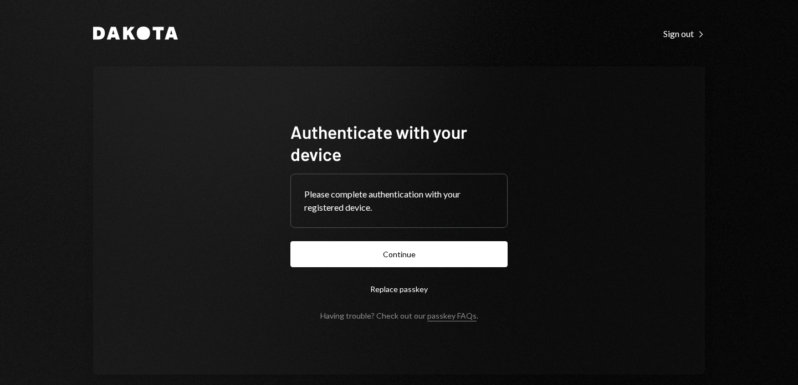 The height and width of the screenshot is (385, 798). I want to click on div: Please complete authentication with your registered device., so click(399, 201).